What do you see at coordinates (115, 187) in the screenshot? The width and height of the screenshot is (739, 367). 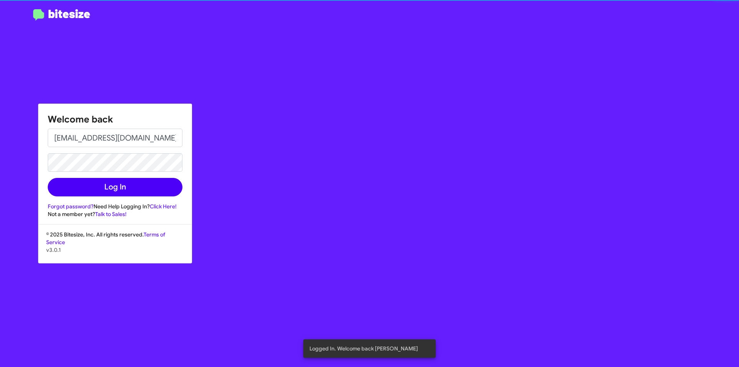 I see `button: Log In` at bounding box center [115, 187].